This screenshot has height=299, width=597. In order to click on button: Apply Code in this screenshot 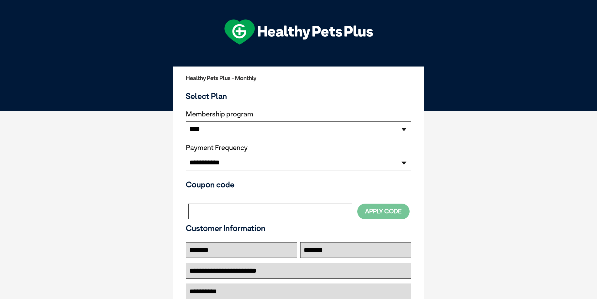, I will do `click(383, 211)`.